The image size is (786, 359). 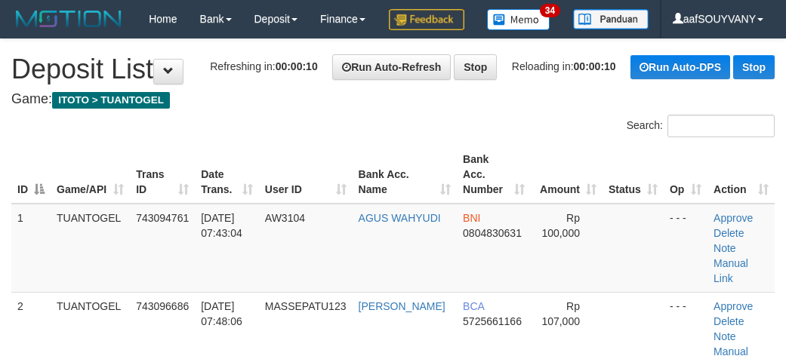 What do you see at coordinates (111, 100) in the screenshot?
I see `span: ITOTO > TUANTOGEL` at bounding box center [111, 100].